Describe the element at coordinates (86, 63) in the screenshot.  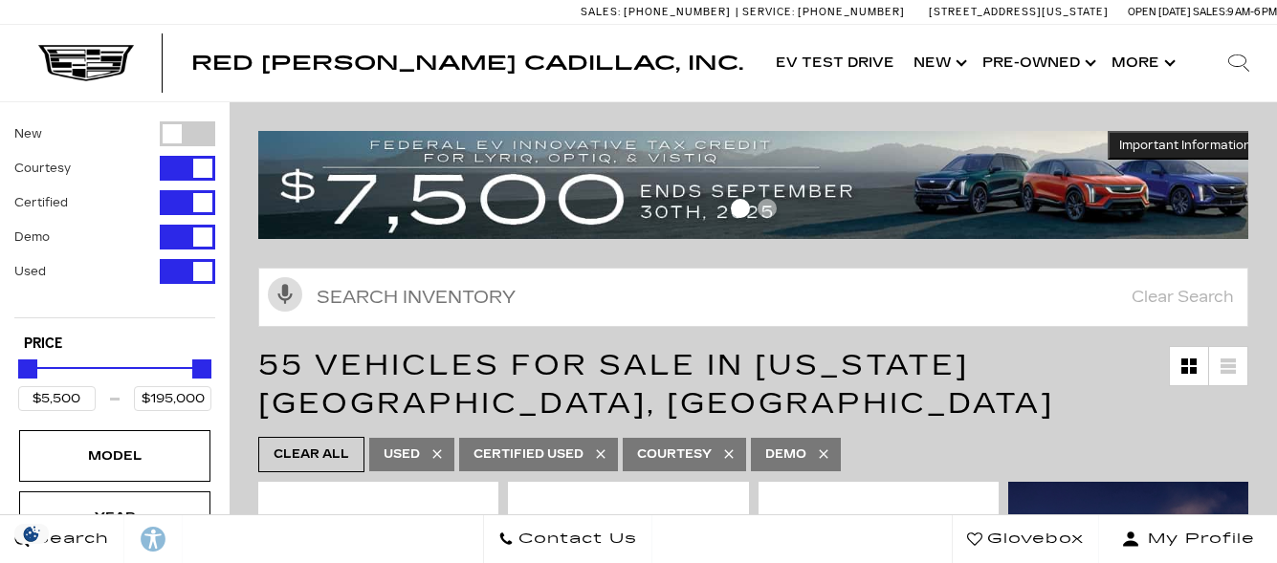
I see `a: Cadillac Dark Logo with Cadillac White Text` at that location.